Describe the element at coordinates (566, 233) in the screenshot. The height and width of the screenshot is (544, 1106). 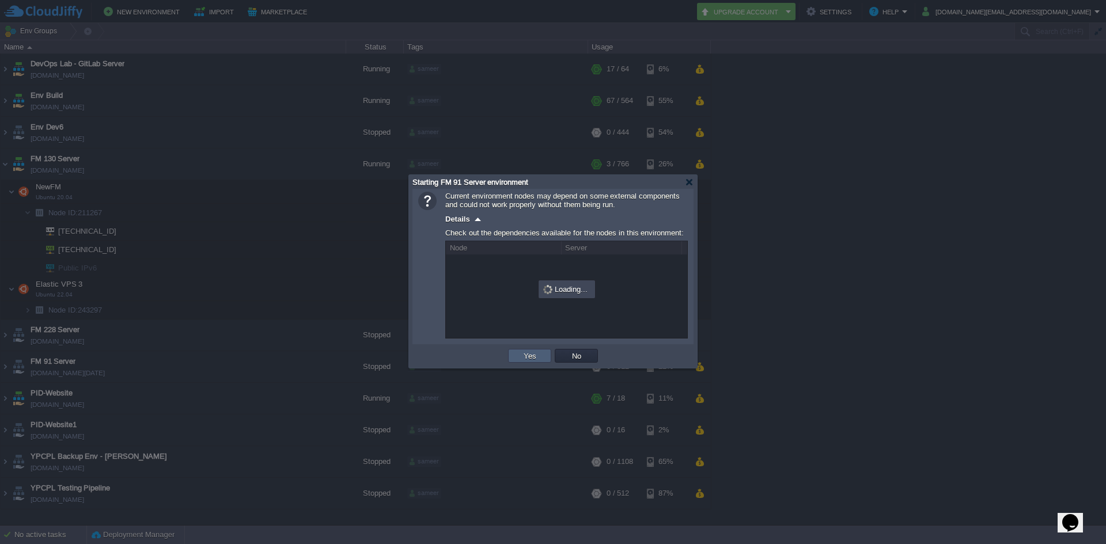
I see `div: Check out the dependencies available for the nodes in this environment:` at that location.